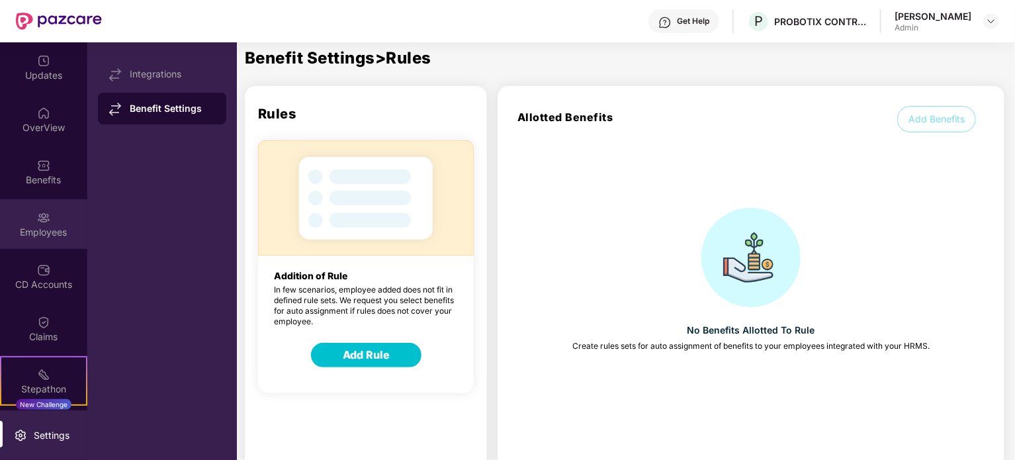  Describe the element at coordinates (992, 21) in the screenshot. I see `img: svg+xml;base64,PHN2ZyBpZD0iRHJvcGRvd24tMzJ4MzIiIHhtbG5zPSJodHRwOi8vd3d3LnczLm9yZy8yMDAwL3N2ZyIgd2...` at that location.